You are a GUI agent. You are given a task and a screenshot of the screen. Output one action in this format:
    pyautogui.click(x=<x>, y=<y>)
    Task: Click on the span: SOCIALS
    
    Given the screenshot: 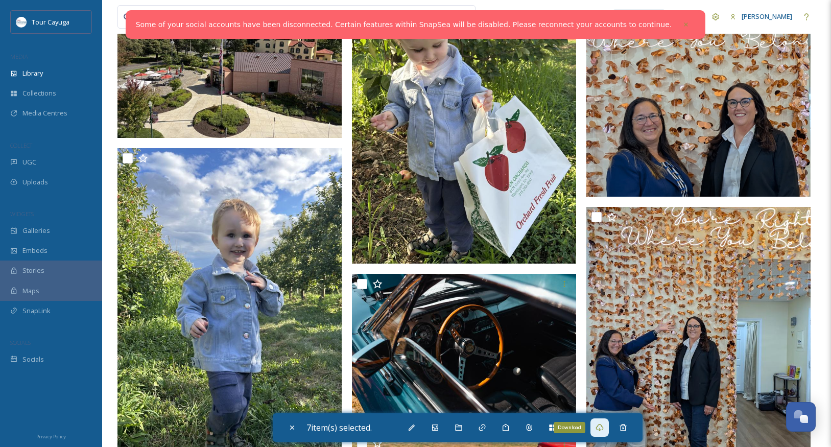 What is the action you would take?
    pyautogui.click(x=20, y=342)
    